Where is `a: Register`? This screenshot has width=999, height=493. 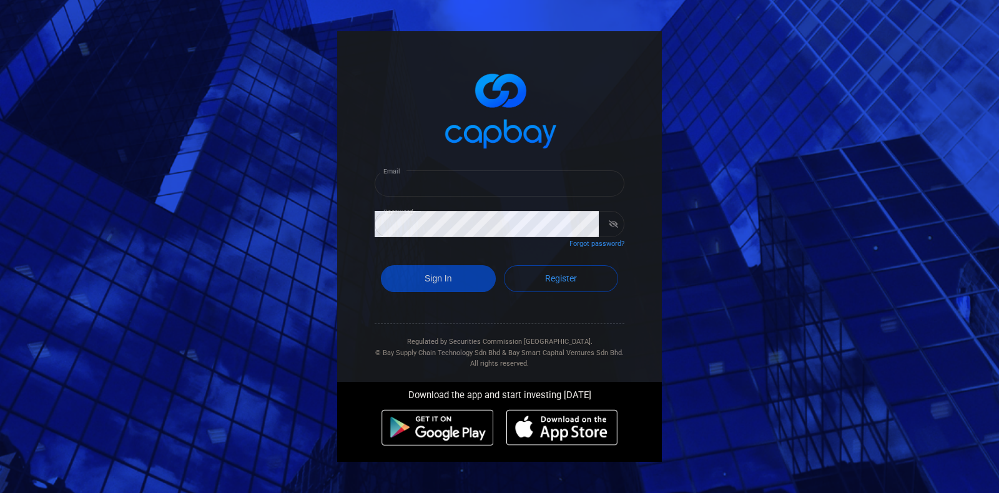 a: Register is located at coordinates (561, 278).